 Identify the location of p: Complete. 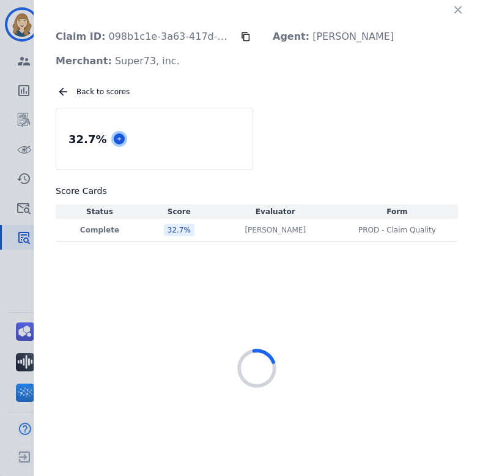
(100, 230).